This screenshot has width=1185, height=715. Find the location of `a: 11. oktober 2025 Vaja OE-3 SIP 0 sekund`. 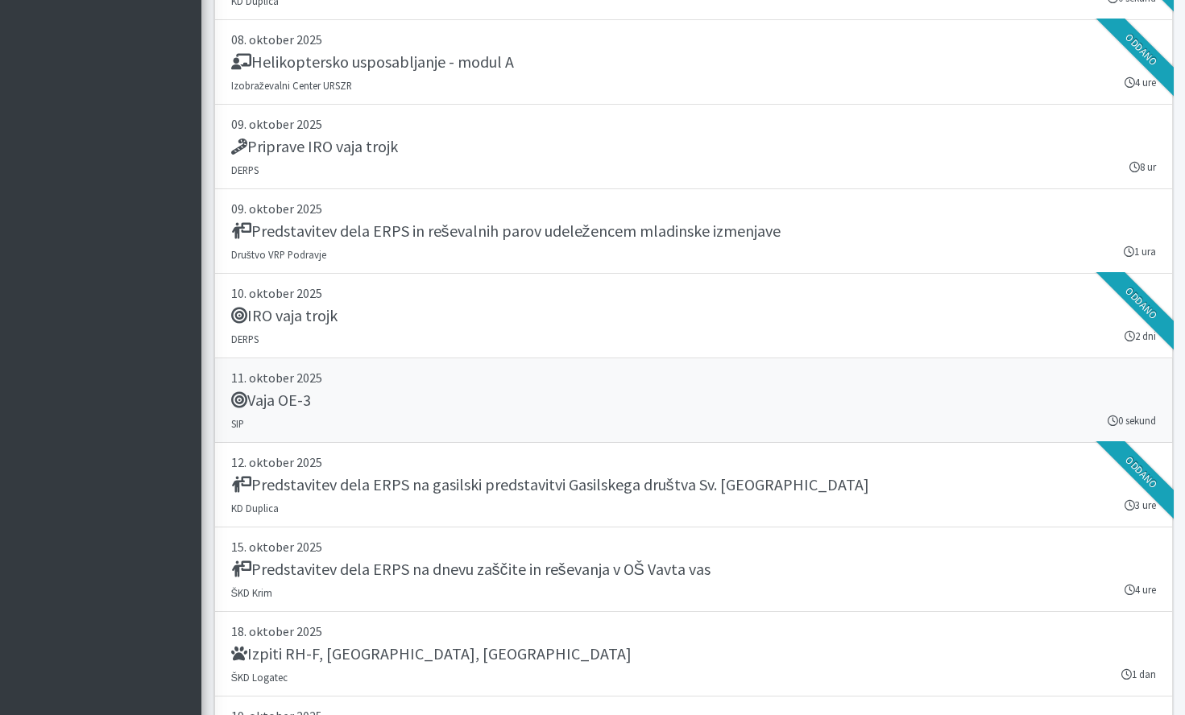

a: 11. oktober 2025 Vaja OE-3 SIP 0 sekund is located at coordinates (693, 400).